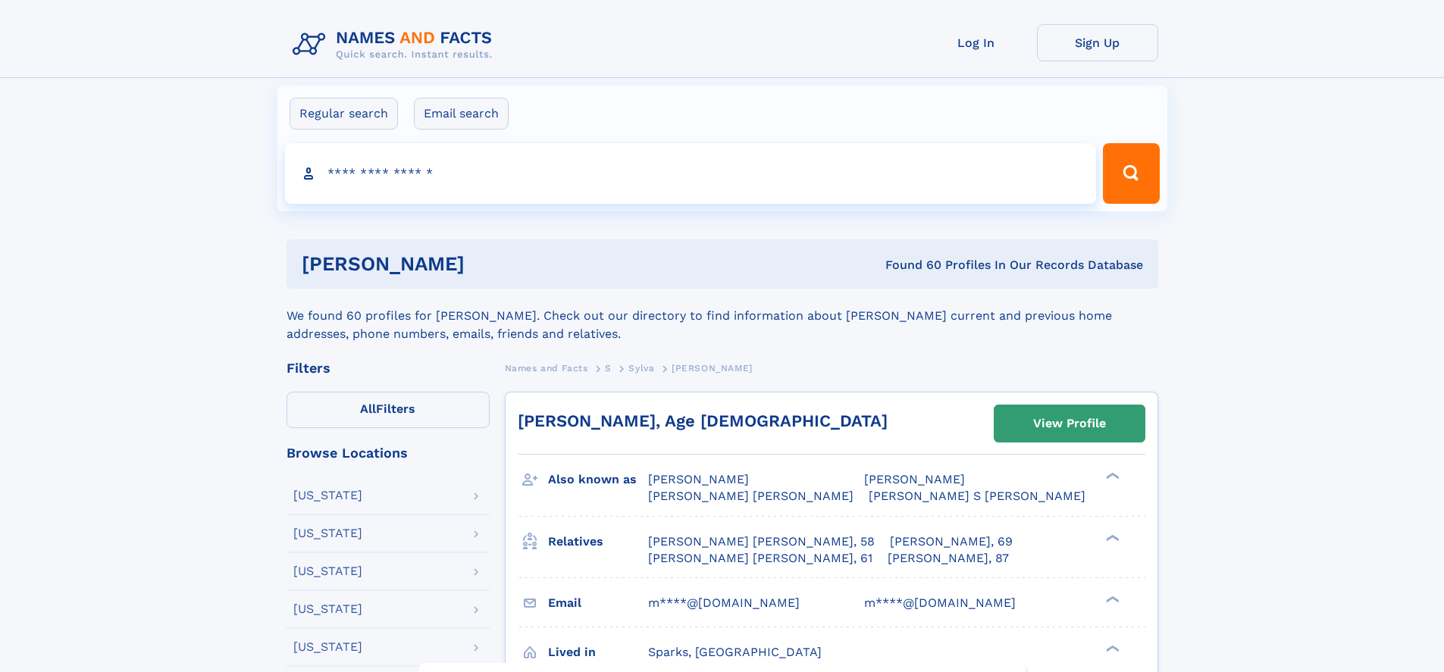 This screenshot has width=1444, height=672. Describe the element at coordinates (396, 45) in the screenshot. I see `img: Logo Names and Facts` at that location.